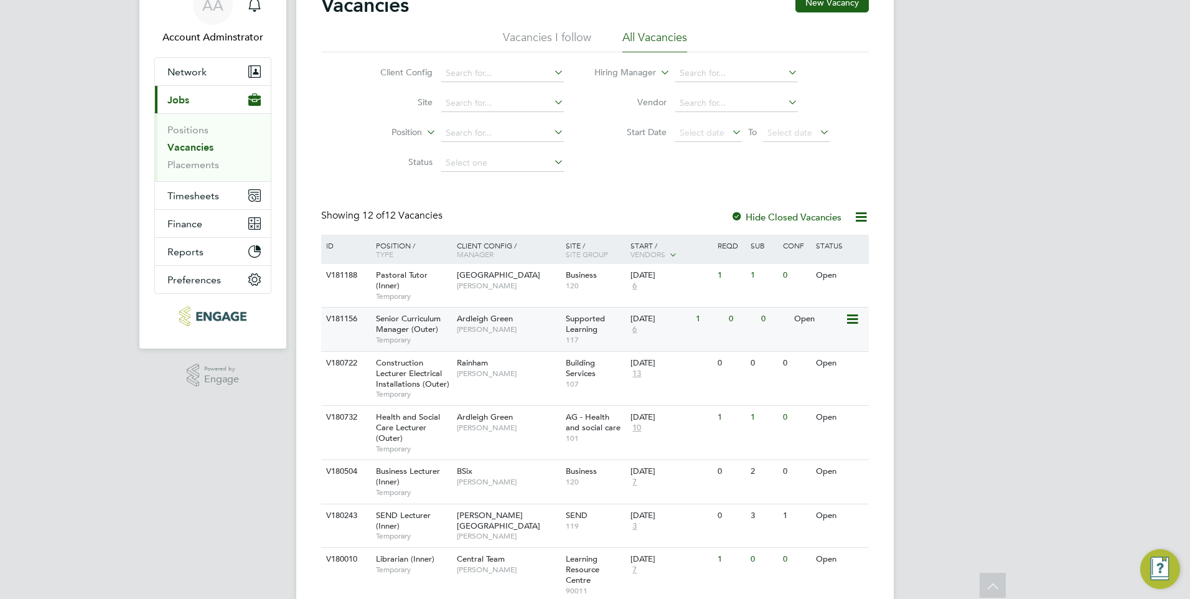 The width and height of the screenshot is (1190, 599). What do you see at coordinates (396, 162) in the screenshot?
I see `label: Status` at bounding box center [396, 162].